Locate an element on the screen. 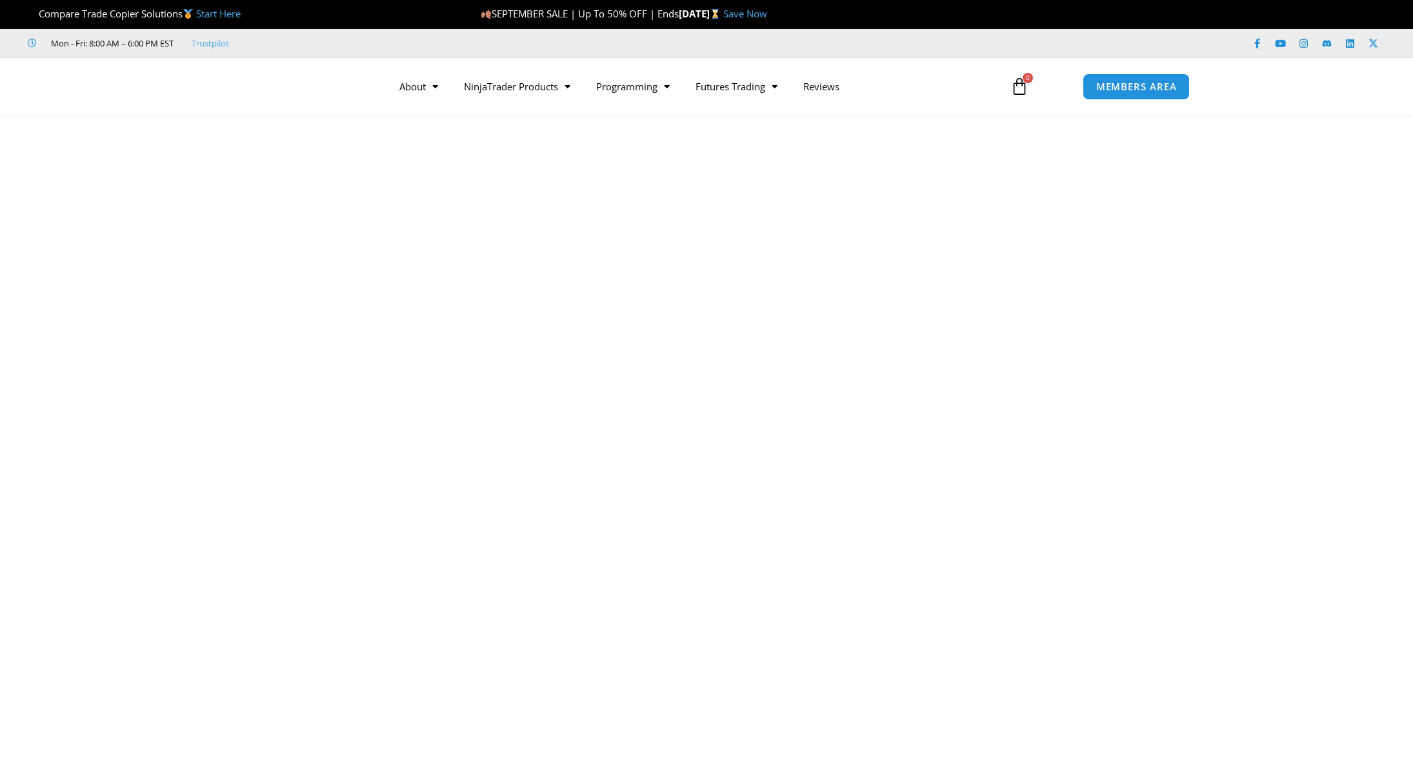 Image resolution: width=1413 pixels, height=772 pixels. a: About is located at coordinates (419, 86).